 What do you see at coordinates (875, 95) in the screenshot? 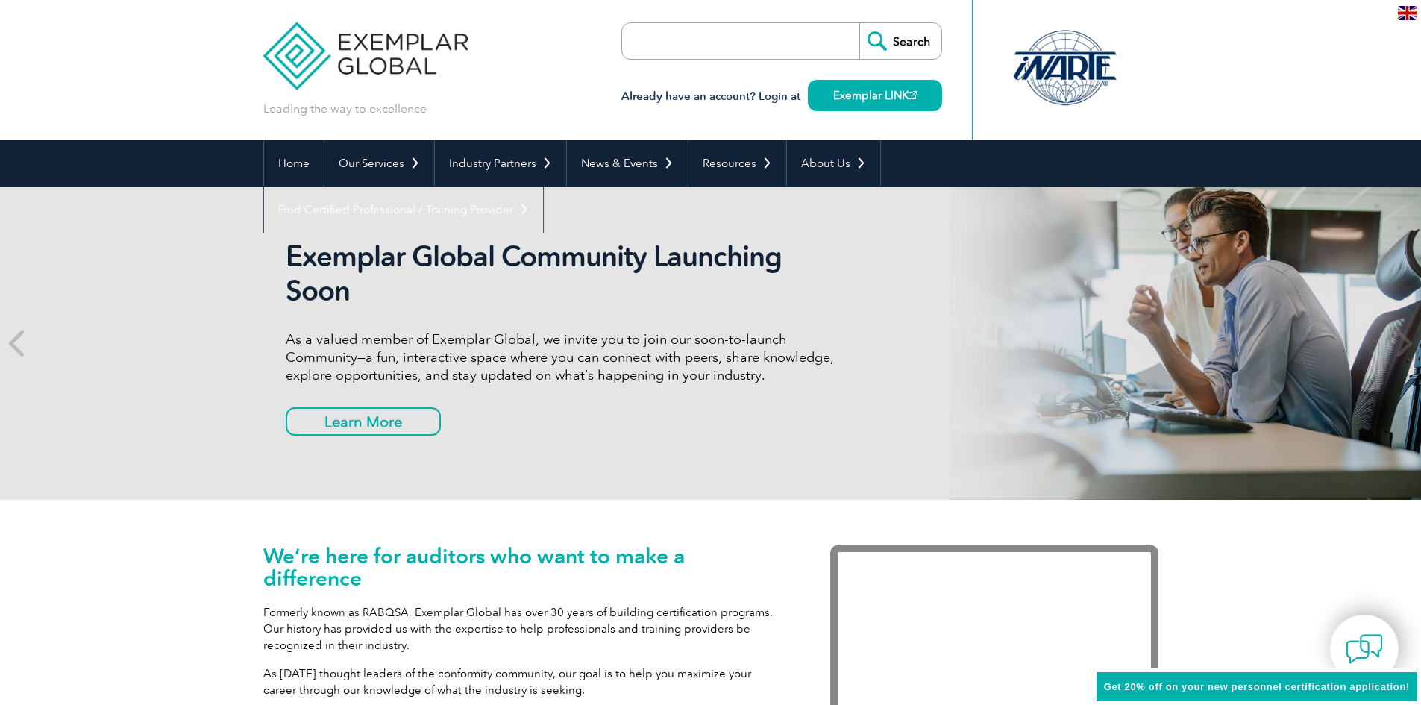
I see `a: Exemplar LINK` at bounding box center [875, 95].